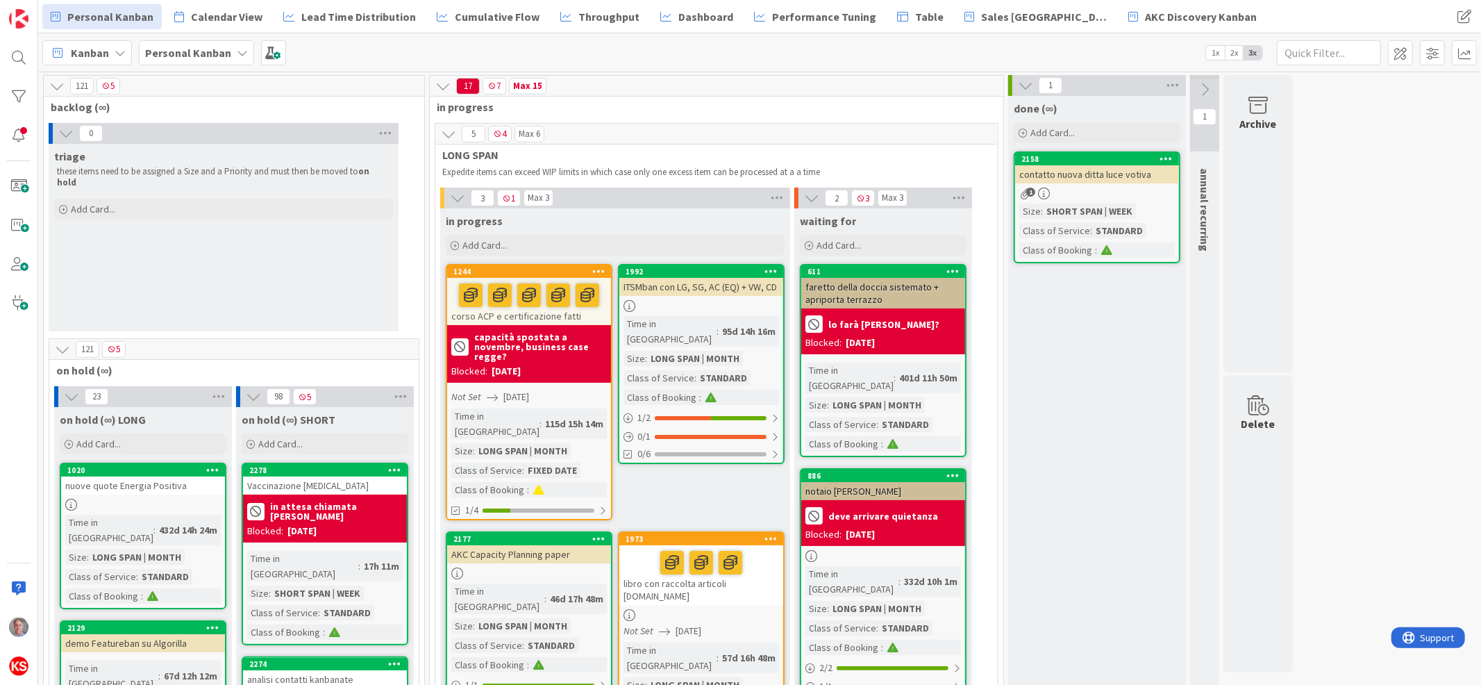 The width and height of the screenshot is (1481, 685). What do you see at coordinates (704, 539) in the screenshot?
I see `div: 1973` at bounding box center [704, 539].